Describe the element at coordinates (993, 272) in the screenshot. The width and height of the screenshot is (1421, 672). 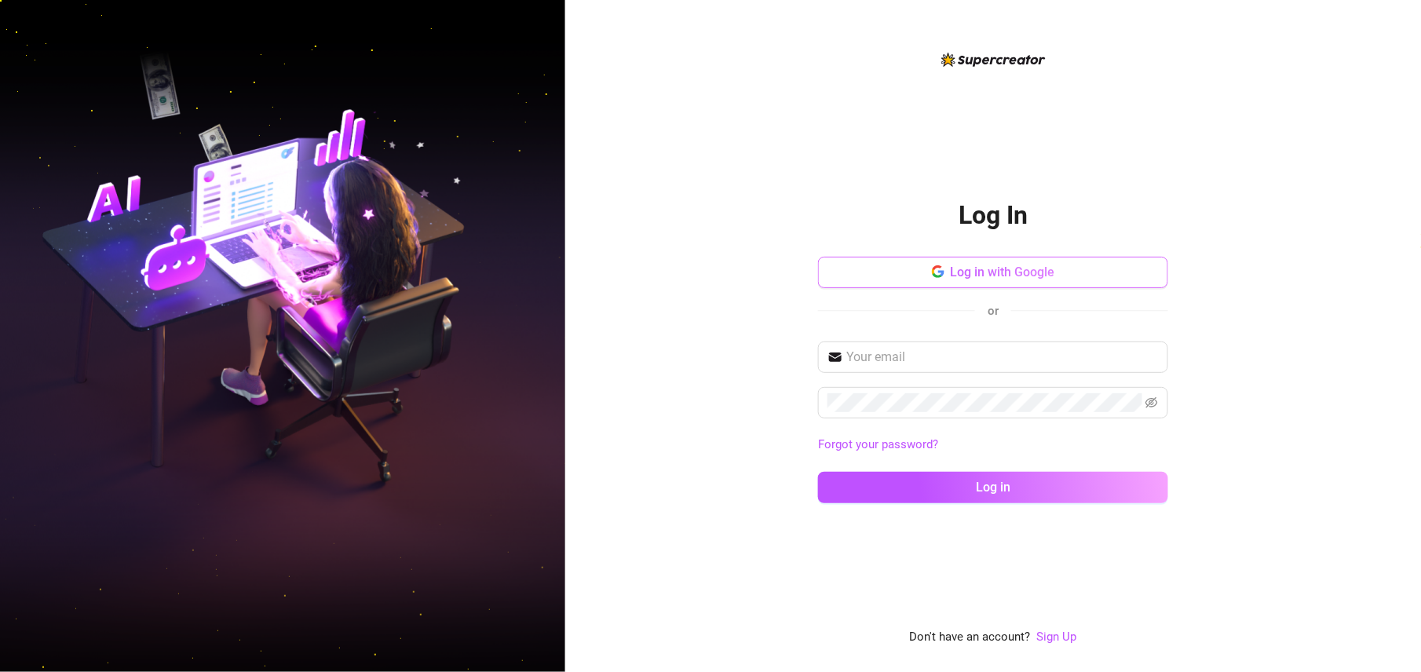
I see `button: Log in with Google` at that location.